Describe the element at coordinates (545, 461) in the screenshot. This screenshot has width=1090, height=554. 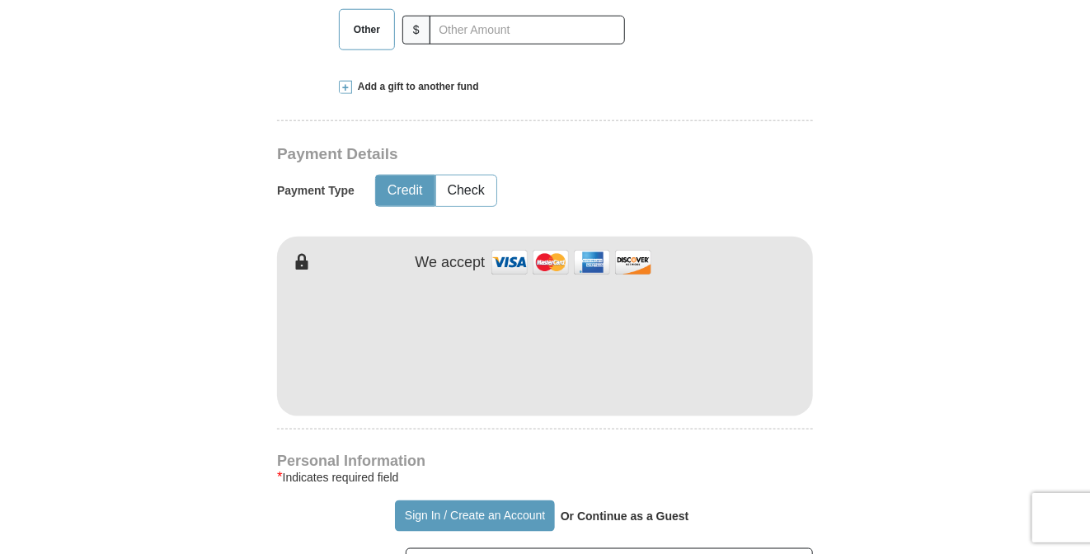
I see `h4: Personal Information` at that location.